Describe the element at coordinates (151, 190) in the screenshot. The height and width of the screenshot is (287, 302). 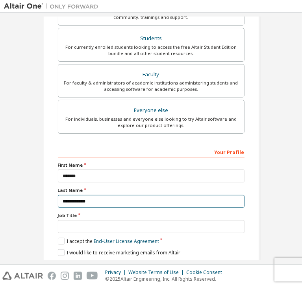
I see `label: Last Name` at that location.